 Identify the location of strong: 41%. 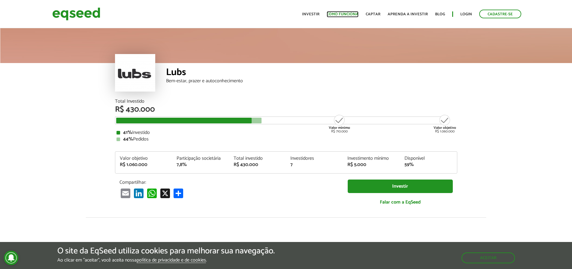
(128, 132).